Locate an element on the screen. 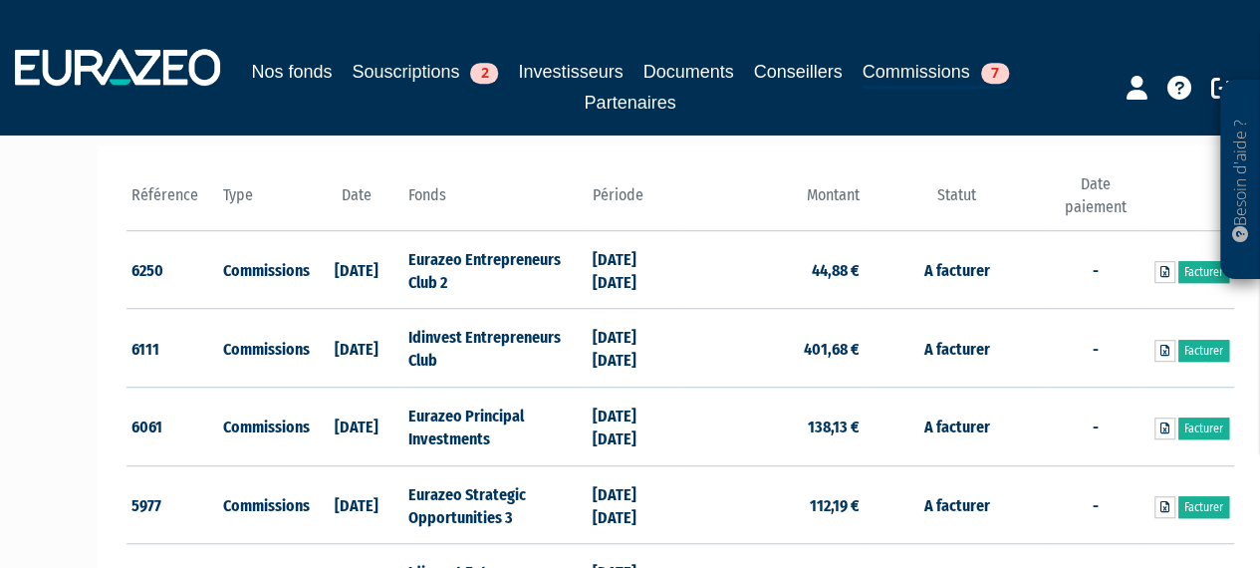 This screenshot has height=568, width=1260. td: 5977 is located at coordinates (172, 504).